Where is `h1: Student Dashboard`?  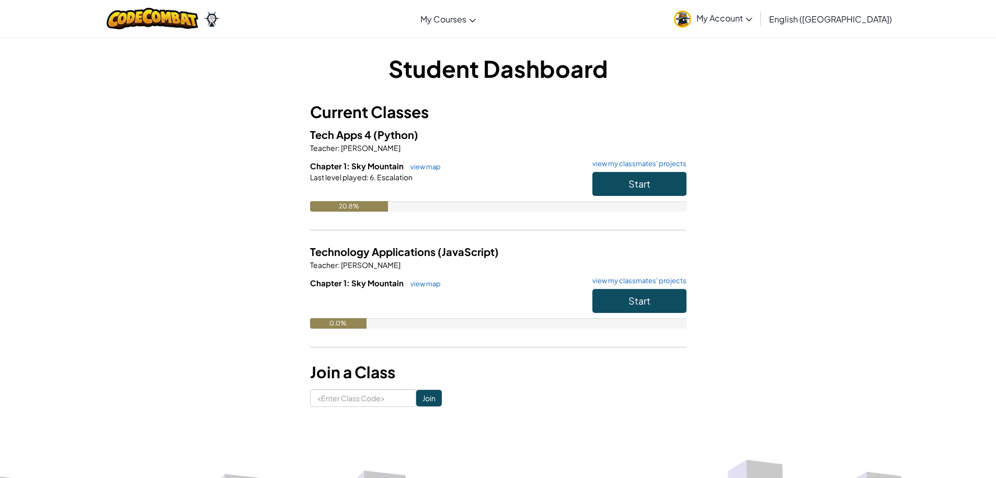 h1: Student Dashboard is located at coordinates (498, 68).